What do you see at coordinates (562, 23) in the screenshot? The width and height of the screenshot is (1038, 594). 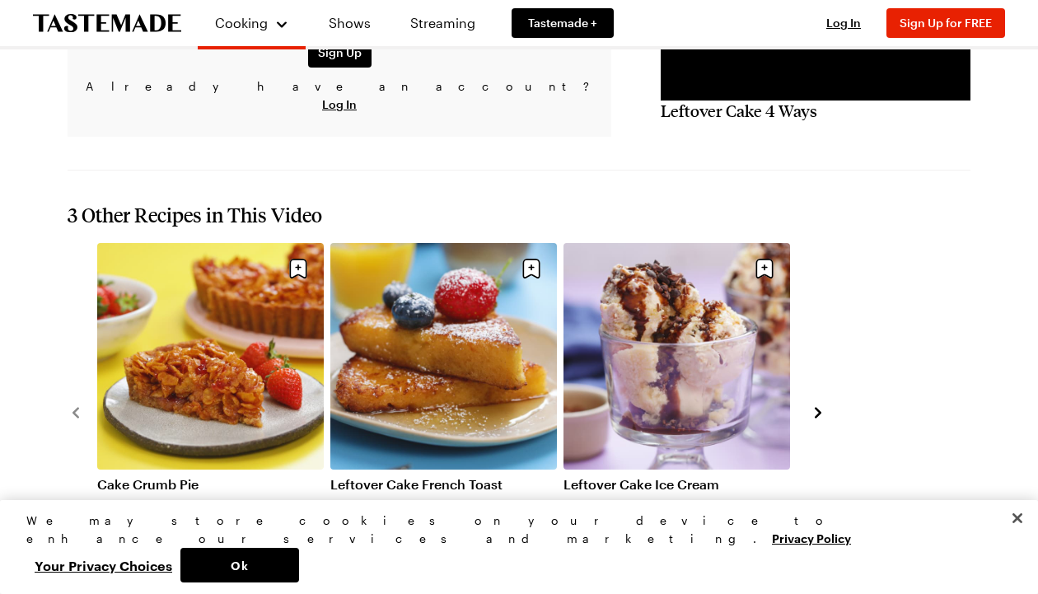 I see `a: Tastemade +` at bounding box center [562, 23].